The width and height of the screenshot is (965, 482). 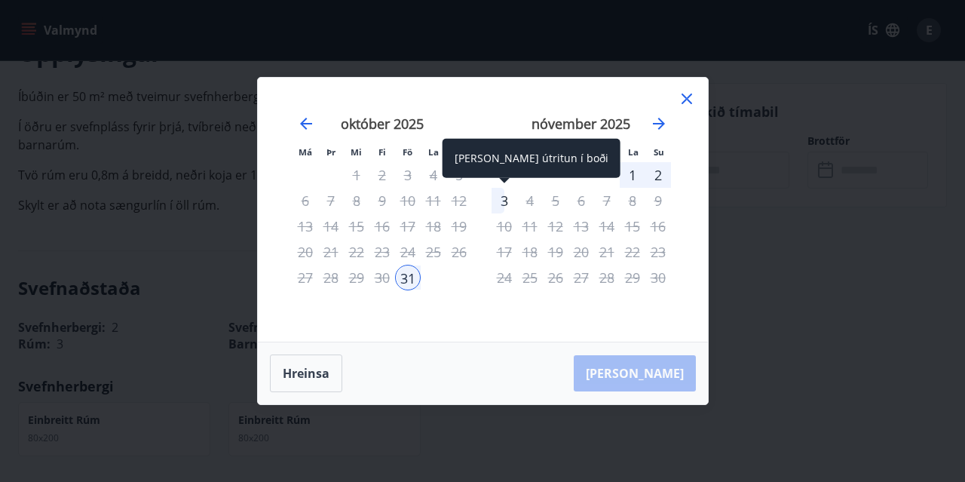 I want to click on td: Not available. fimmtudagur, 16. október 2025, so click(x=382, y=226).